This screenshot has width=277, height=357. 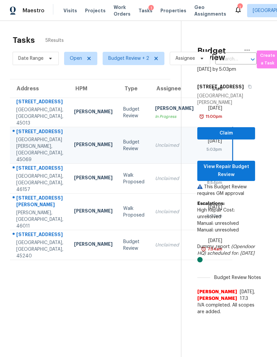 I want to click on p: This Budget Review requires GM approval, so click(x=226, y=190).